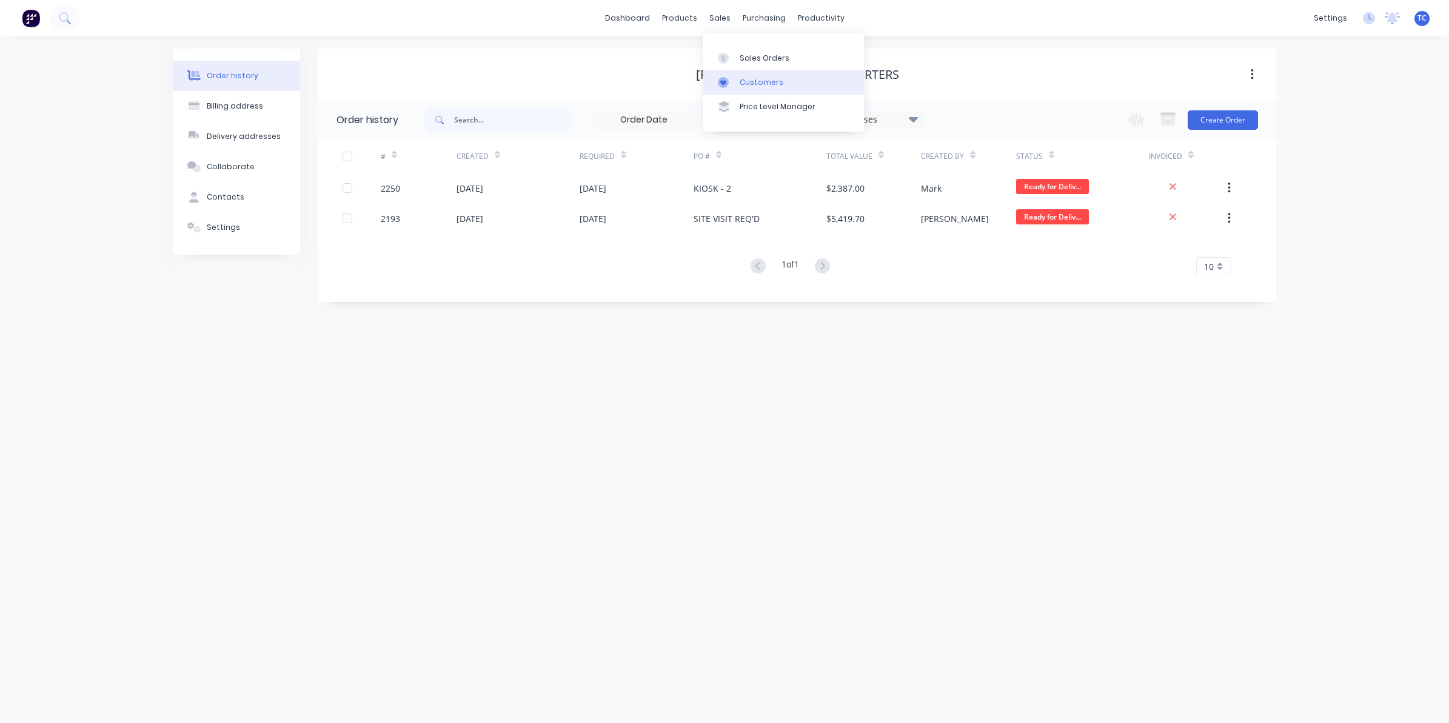 This screenshot has height=723, width=1449. Describe the element at coordinates (821, 18) in the screenshot. I see `div: productivity` at that location.